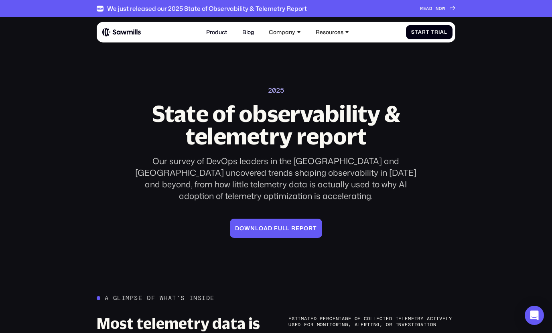  I want to click on a: Start Trial, so click(430, 32).